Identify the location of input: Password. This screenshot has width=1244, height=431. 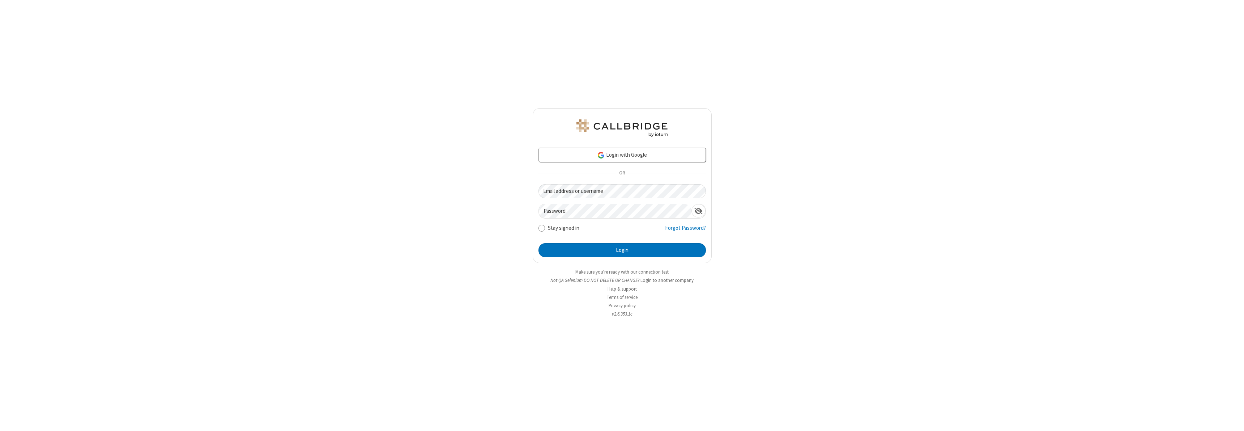
(615, 211).